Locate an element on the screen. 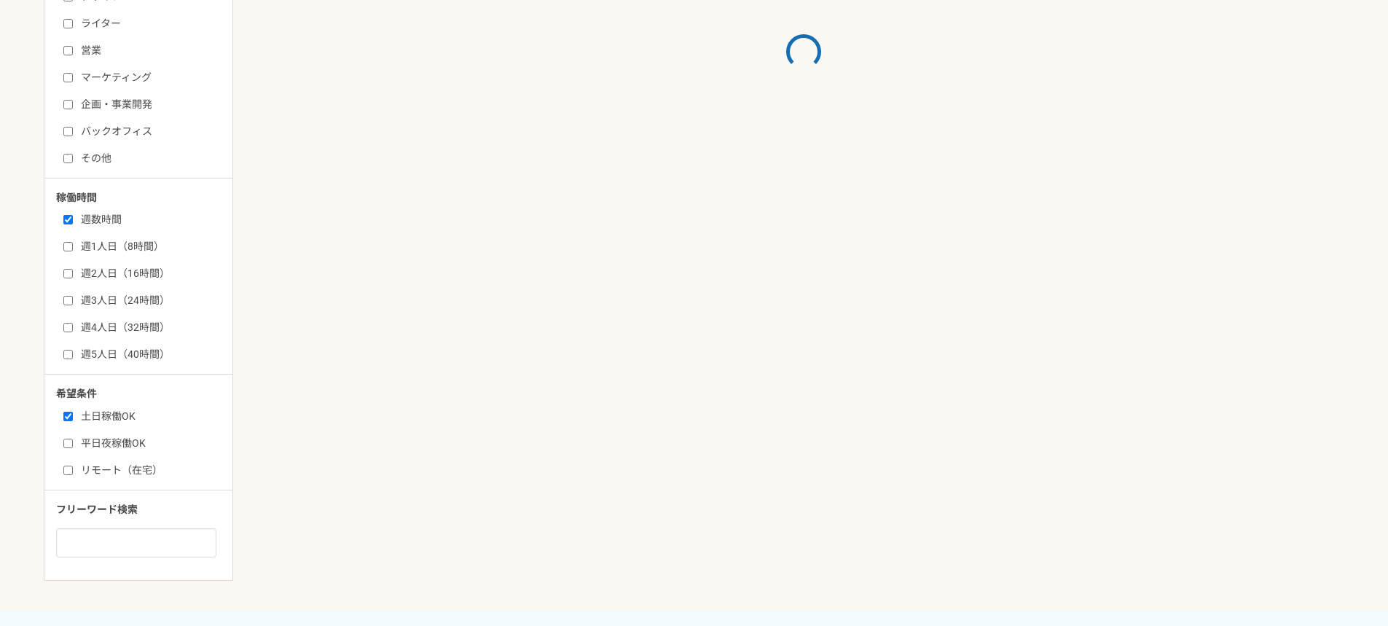  input: その他 is located at coordinates (68, 158).